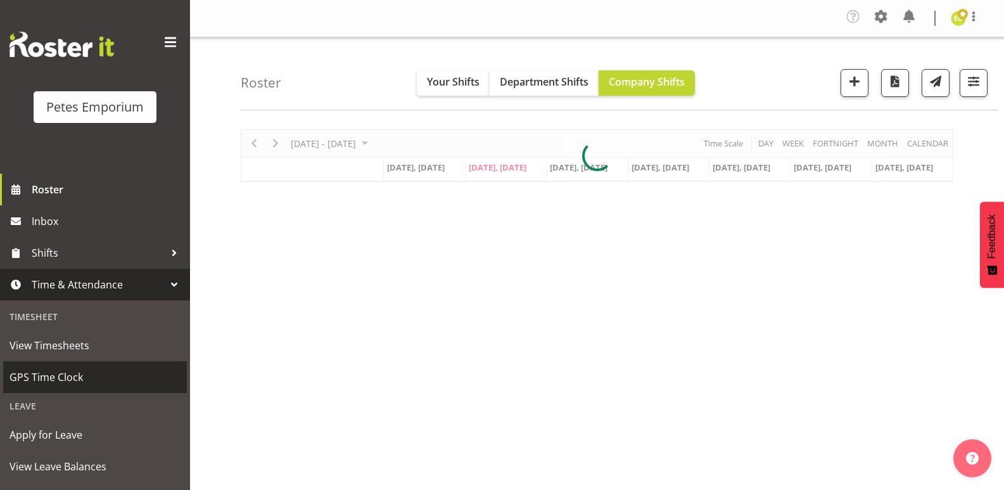 The image size is (1004, 490). Describe the element at coordinates (95, 466) in the screenshot. I see `span: View Leave Balances` at that location.